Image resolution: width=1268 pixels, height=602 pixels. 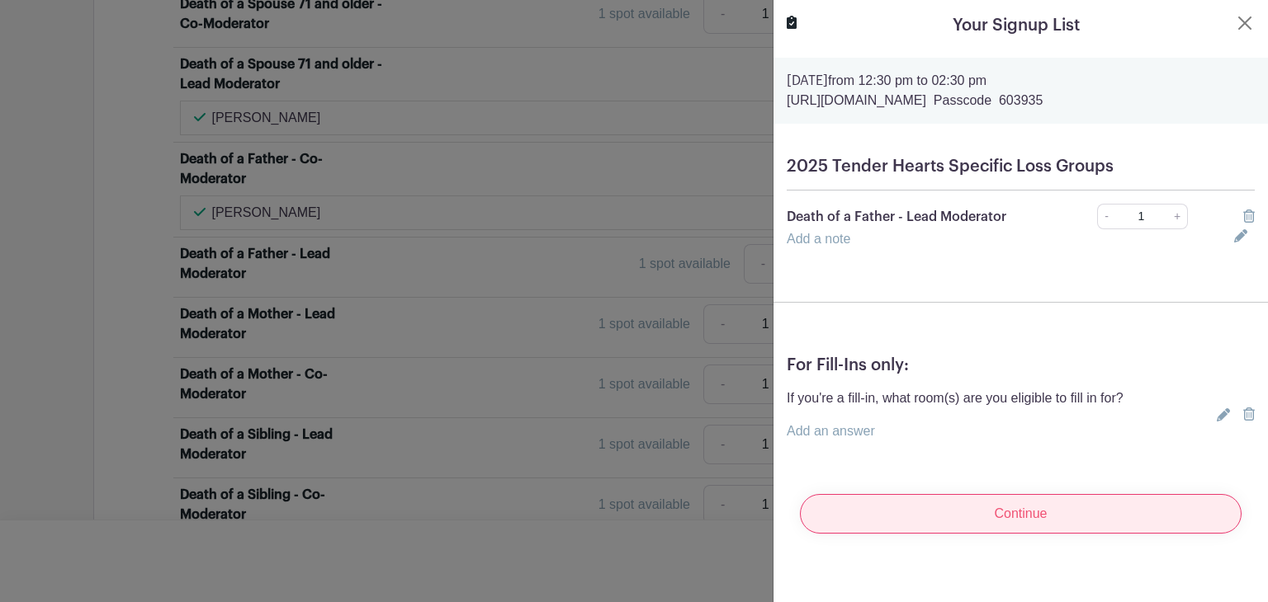 What do you see at coordinates (1020, 167) in the screenshot?
I see `h5: 2025 Tender Hearts Specific Loss Groups` at bounding box center [1020, 167].